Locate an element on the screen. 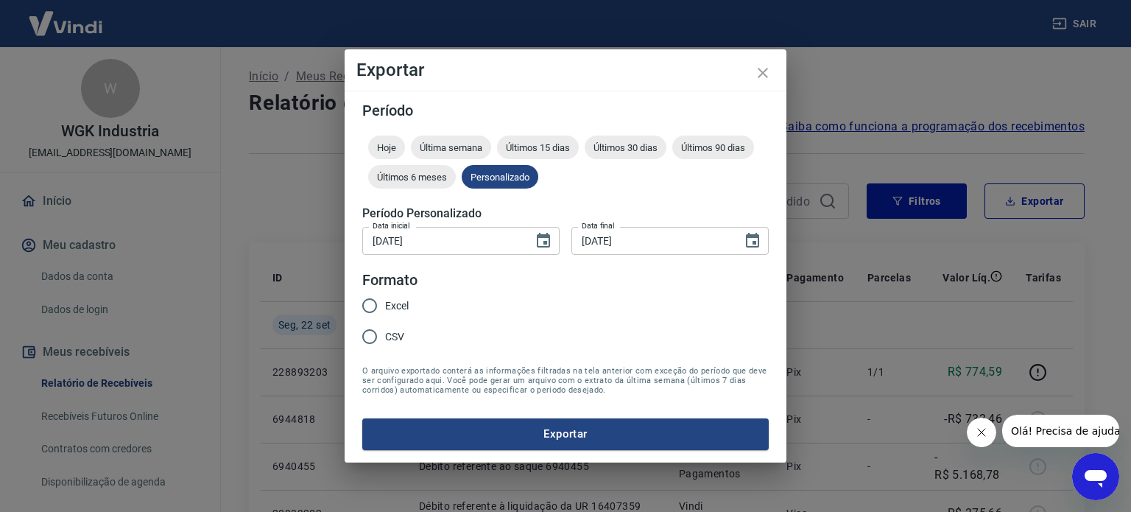 This screenshot has height=512, width=1131. h4: Exportar is located at coordinates (566, 70).